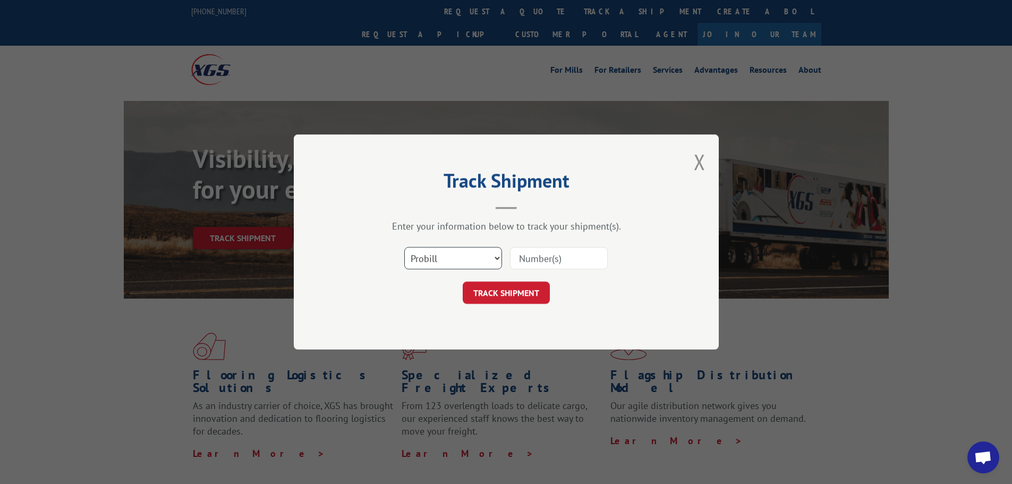 Image resolution: width=1012 pixels, height=484 pixels. I want to click on div: Enter your information below to track your shipment(s)., so click(506, 226).